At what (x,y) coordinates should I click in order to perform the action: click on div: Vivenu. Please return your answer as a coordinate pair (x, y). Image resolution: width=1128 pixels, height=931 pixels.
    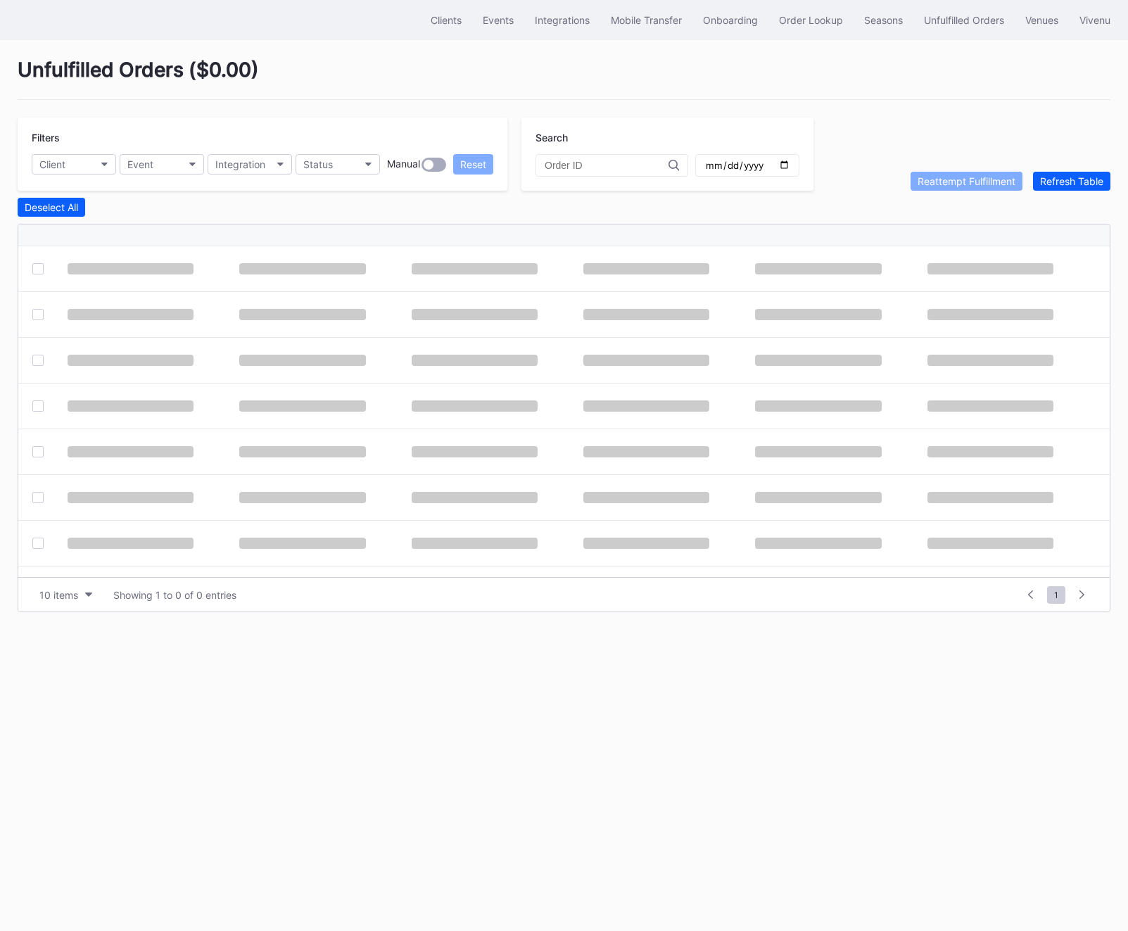
    Looking at the image, I should click on (1095, 20).